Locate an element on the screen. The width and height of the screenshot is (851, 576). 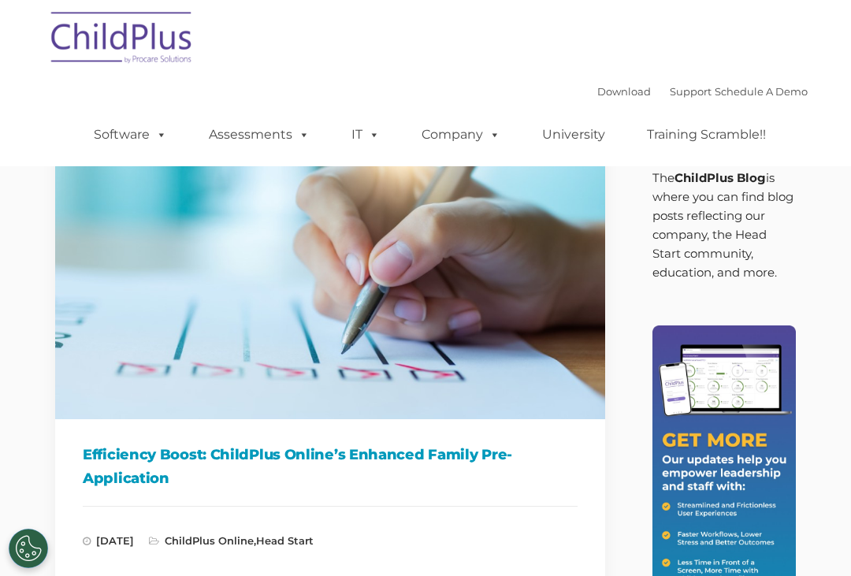
a: Download is located at coordinates (624, 91).